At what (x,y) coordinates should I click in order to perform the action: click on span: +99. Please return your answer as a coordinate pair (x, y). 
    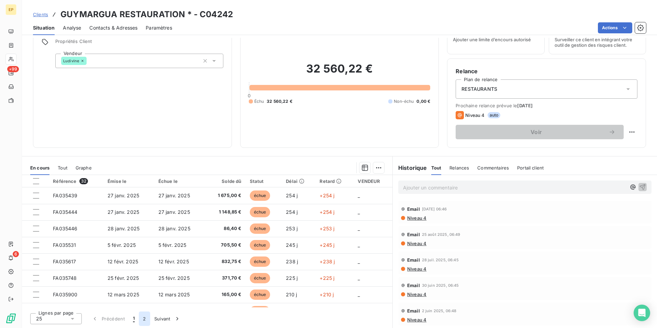
    Looking at the image, I should click on (13, 69).